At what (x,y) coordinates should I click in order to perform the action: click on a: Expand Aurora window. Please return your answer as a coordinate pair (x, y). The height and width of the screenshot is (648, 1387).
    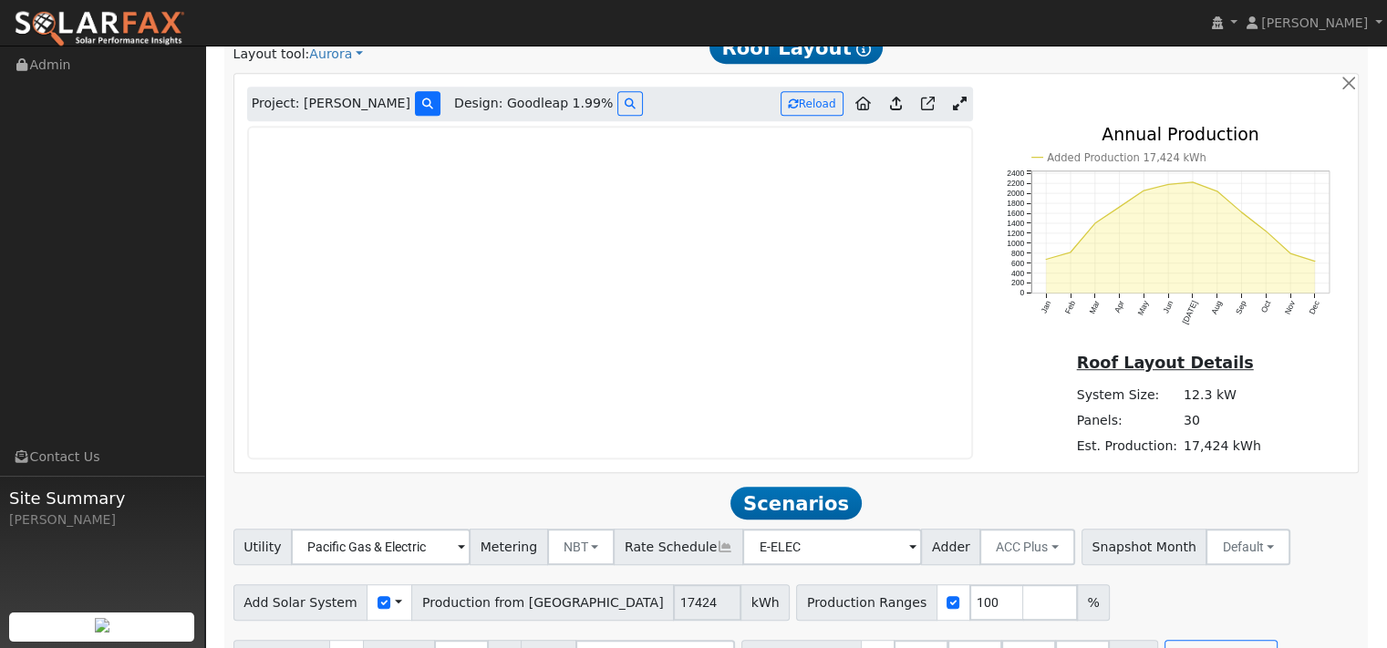
    Looking at the image, I should click on (959, 104).